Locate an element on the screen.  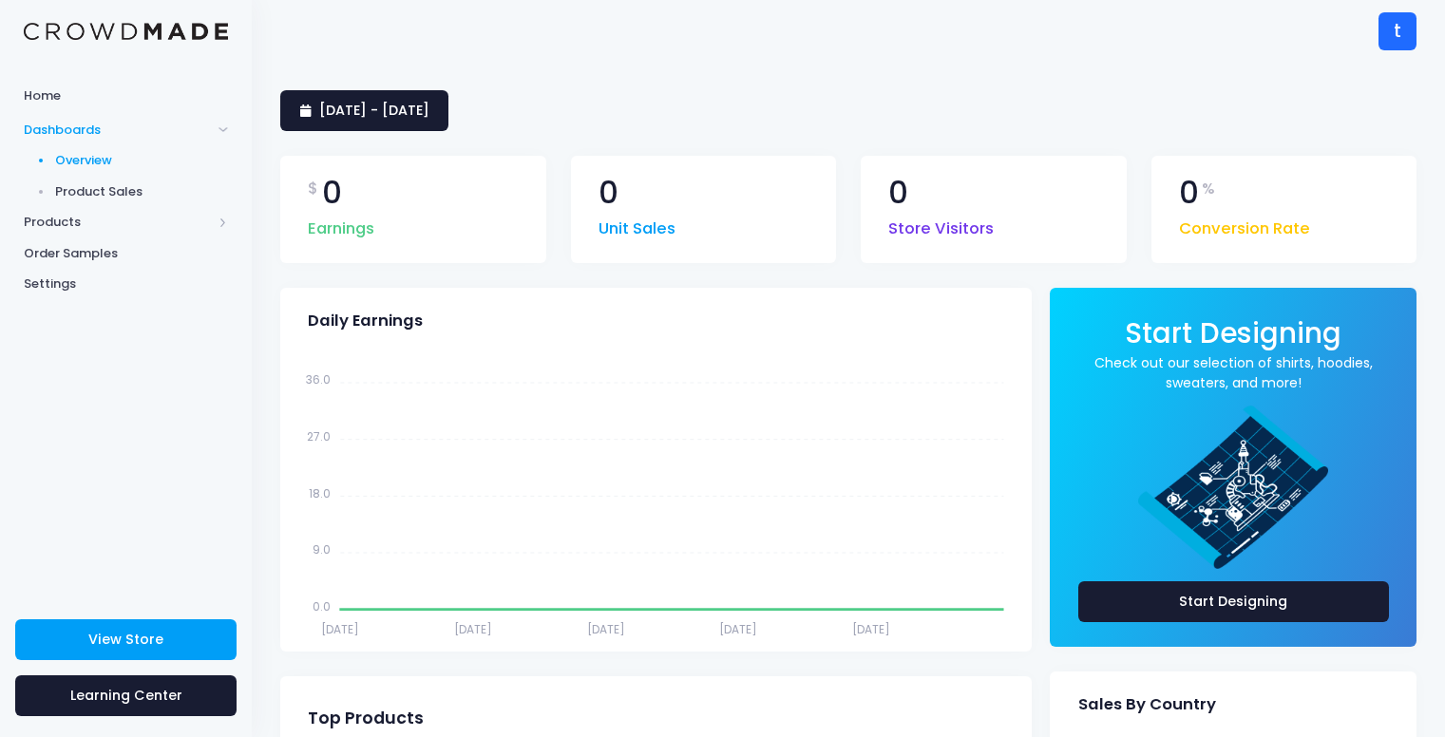
span: Products is located at coordinates (118, 222).